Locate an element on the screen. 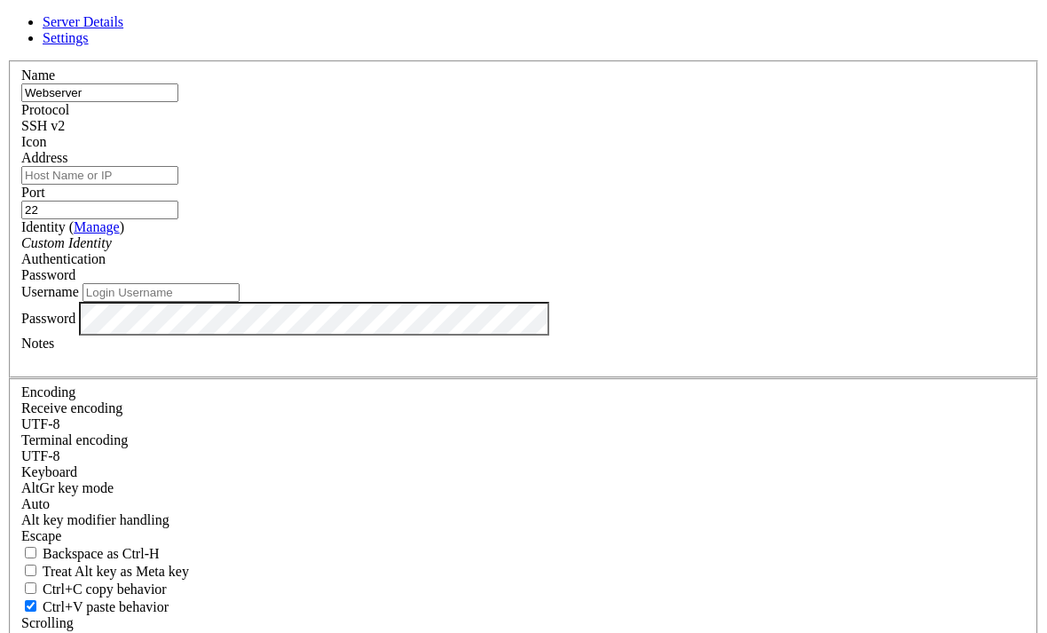  label: Keyboard is located at coordinates (49, 471).